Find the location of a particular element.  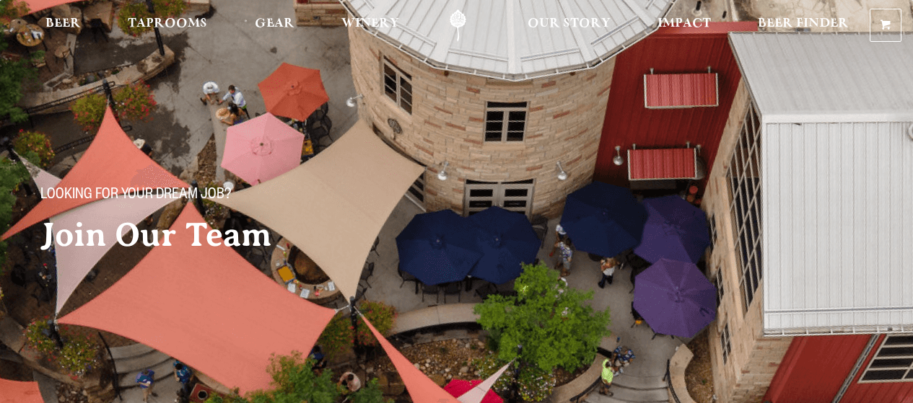

a: Beer is located at coordinates (63, 25).